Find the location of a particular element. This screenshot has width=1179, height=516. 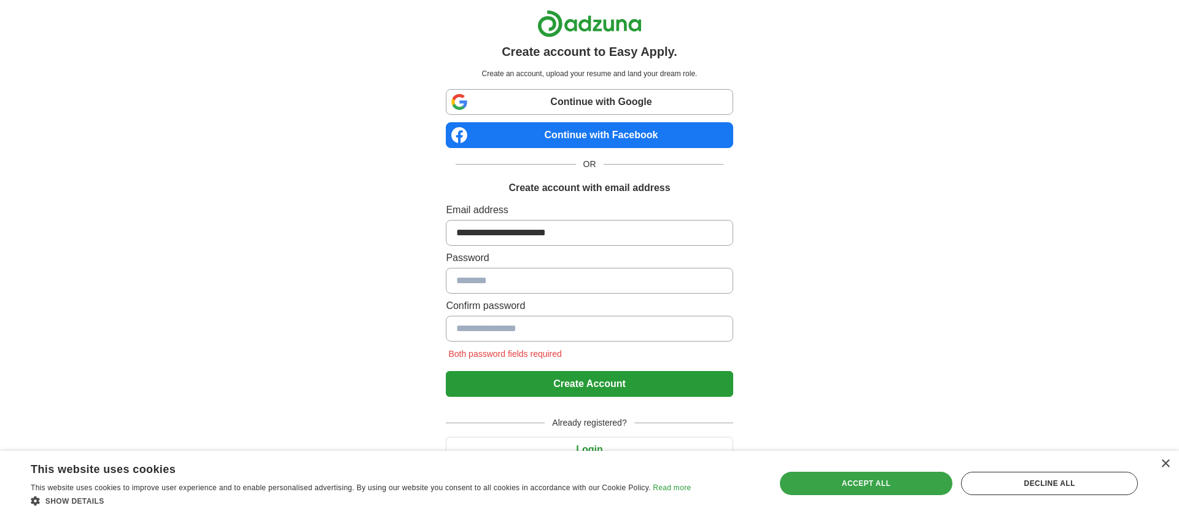

span: This website uses cookies to improve user experience and to enable personalised advertising. By u... is located at coordinates (341, 488).